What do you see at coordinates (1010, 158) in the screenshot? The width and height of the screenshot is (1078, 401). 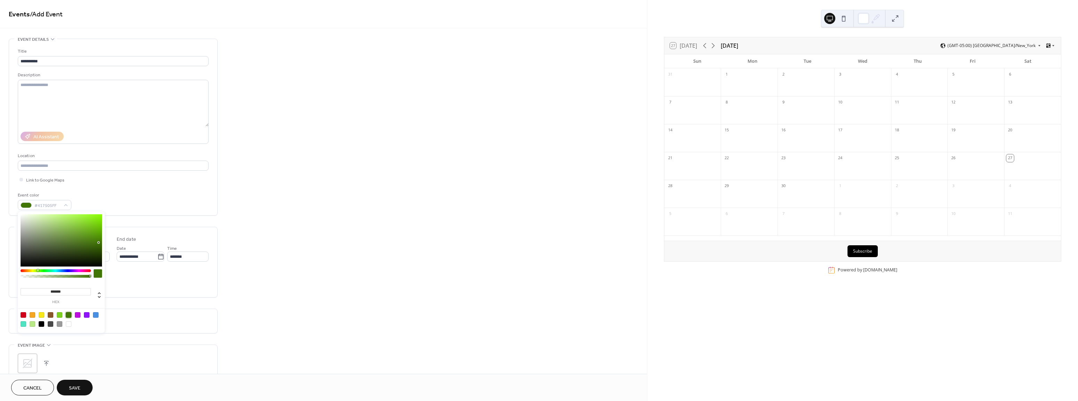 I see `div: 27` at bounding box center [1010, 158].